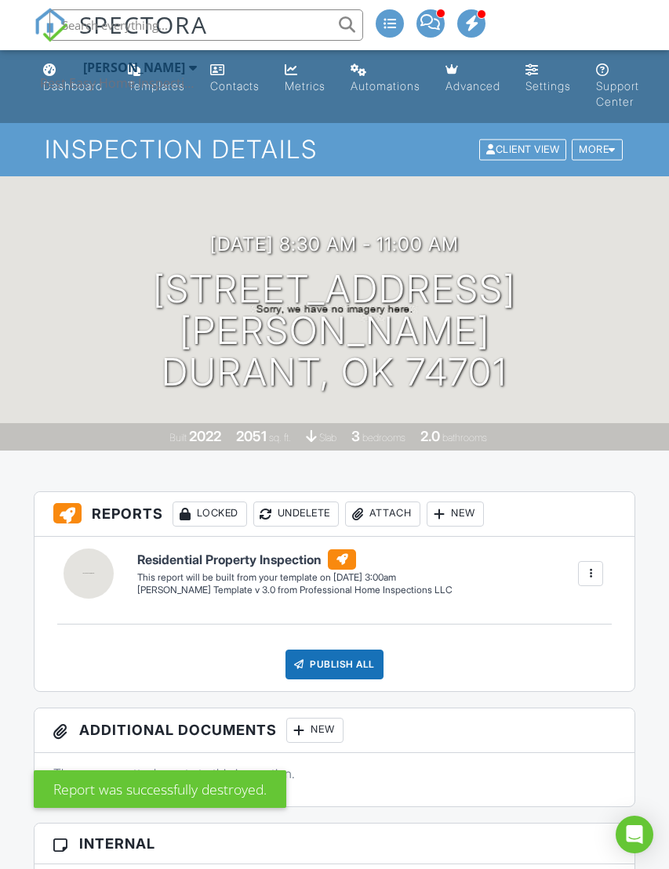 The height and width of the screenshot is (869, 669). I want to click on div: Undelete, so click(296, 514).